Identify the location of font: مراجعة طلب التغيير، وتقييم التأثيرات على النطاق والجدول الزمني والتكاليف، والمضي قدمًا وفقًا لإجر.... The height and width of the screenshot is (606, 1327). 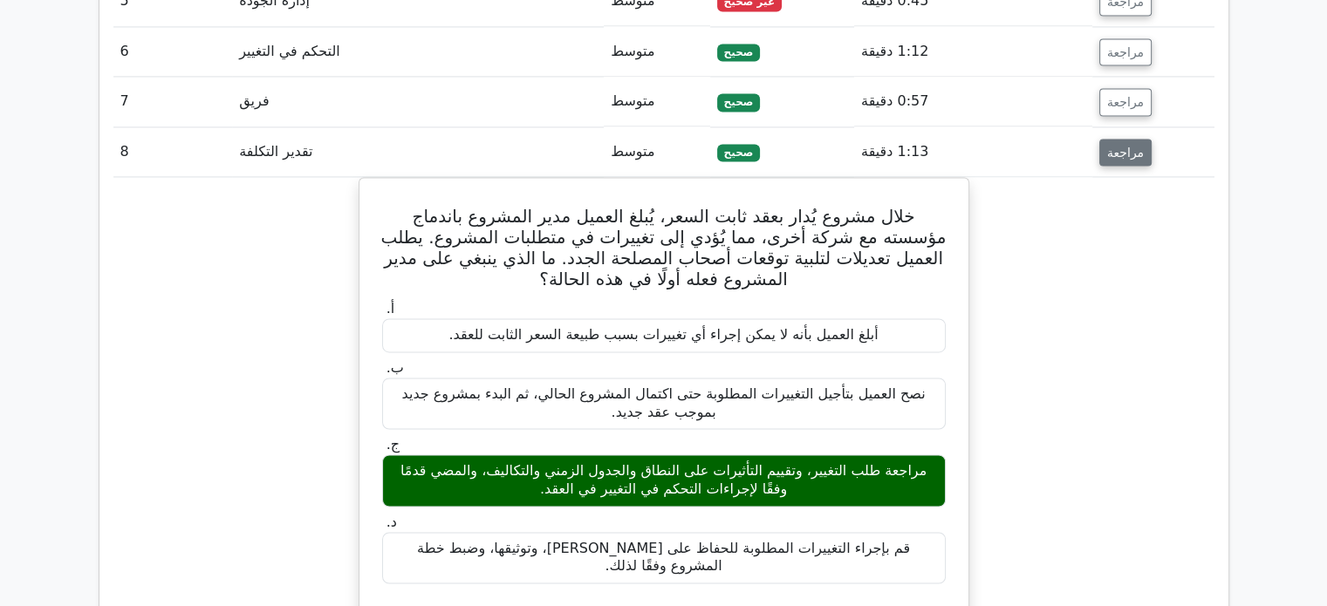
(663, 480).